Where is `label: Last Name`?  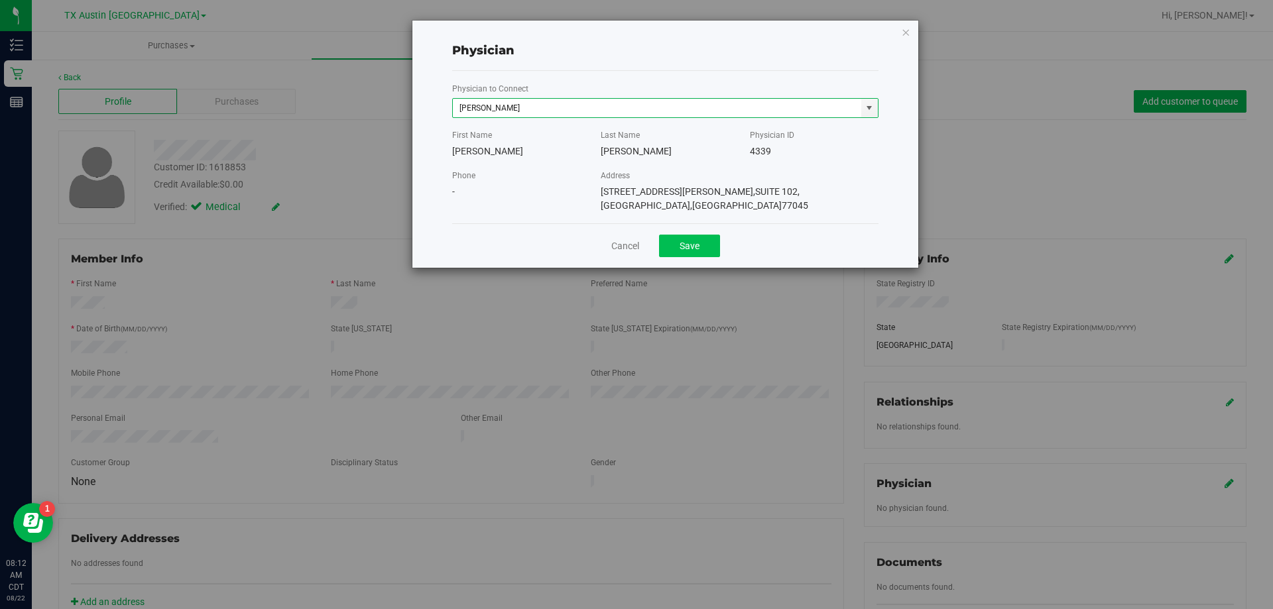 label: Last Name is located at coordinates (620, 135).